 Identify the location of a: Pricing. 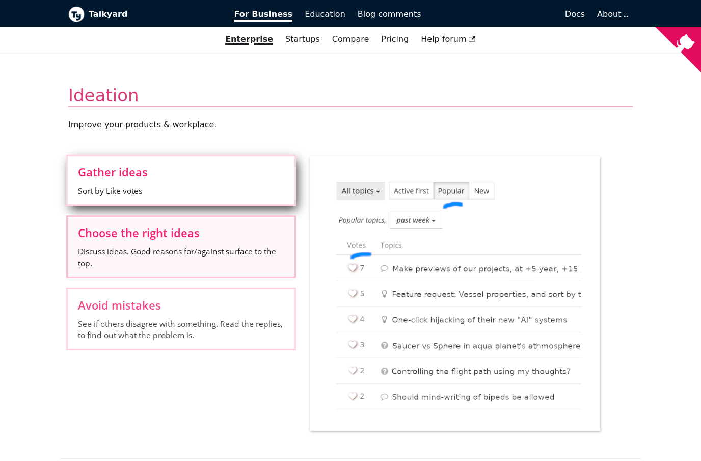
(395, 39).